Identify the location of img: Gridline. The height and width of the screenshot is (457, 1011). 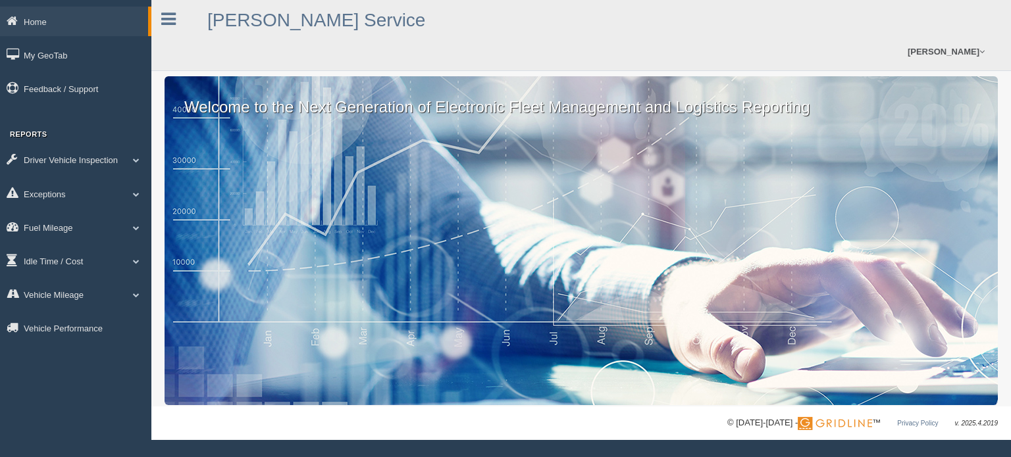
(835, 424).